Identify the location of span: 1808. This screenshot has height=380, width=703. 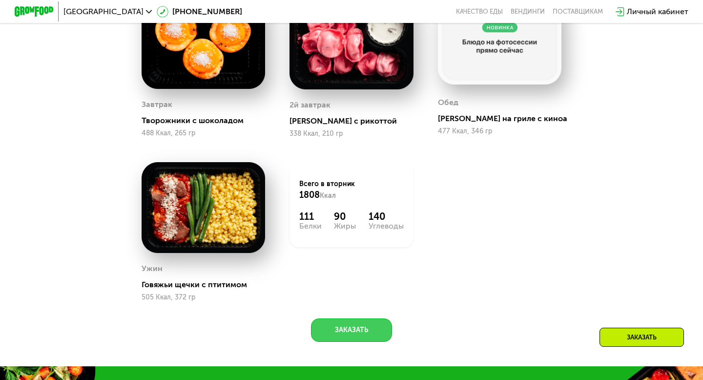
(309, 195).